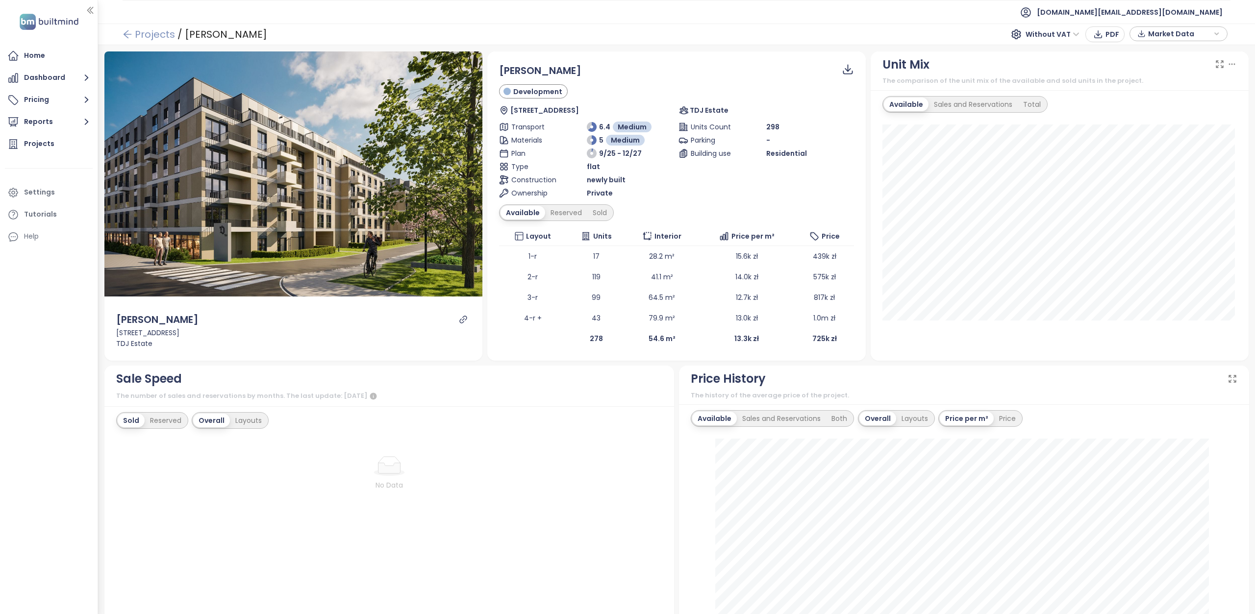  Describe the element at coordinates (1105, 34) in the screenshot. I see `button: PDF` at that location.